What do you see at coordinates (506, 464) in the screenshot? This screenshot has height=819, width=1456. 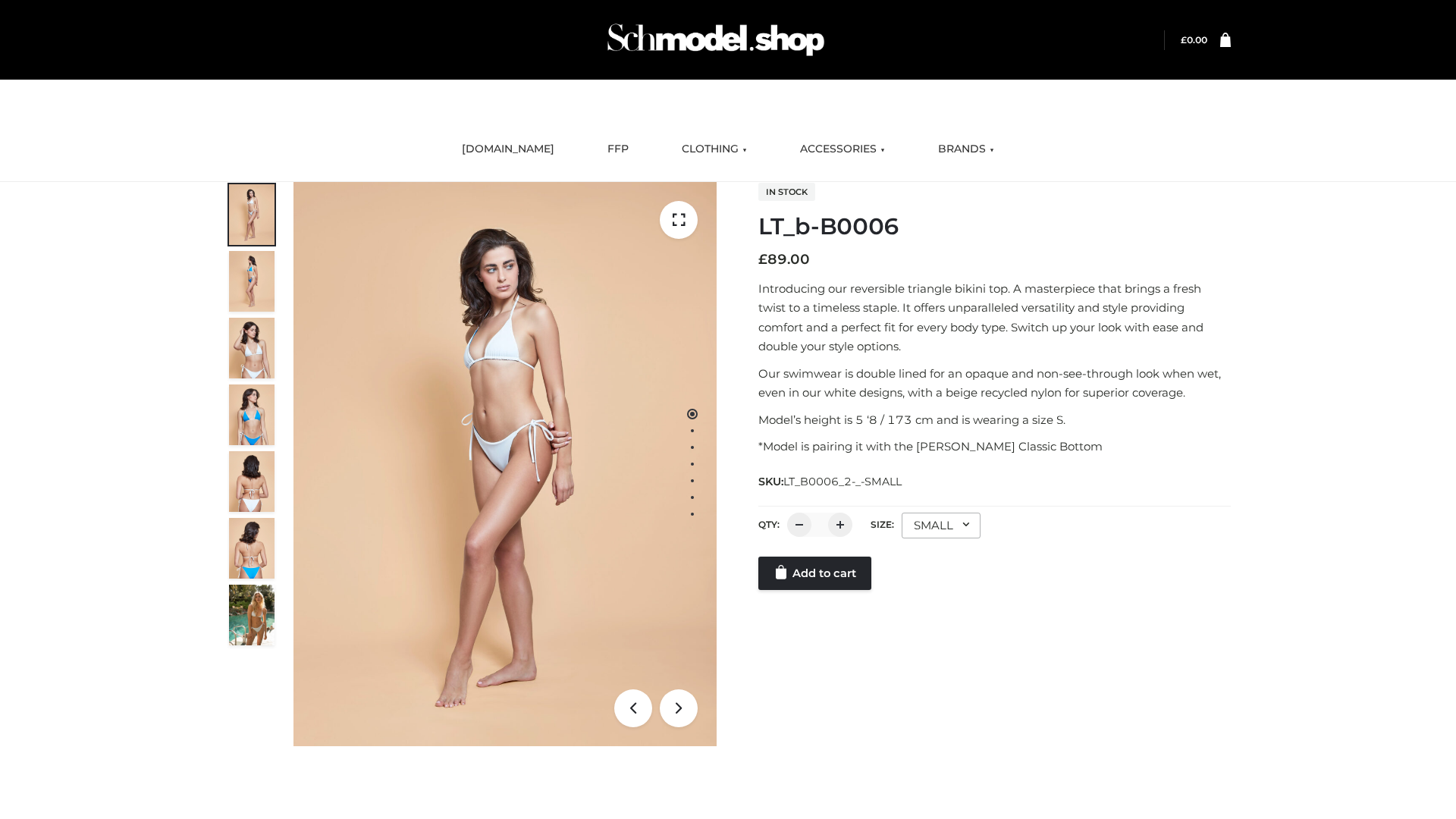 I see `img: ArielClassicBikiniTop_CloudNine_AzureSky_OW114ECO_1` at bounding box center [506, 464].